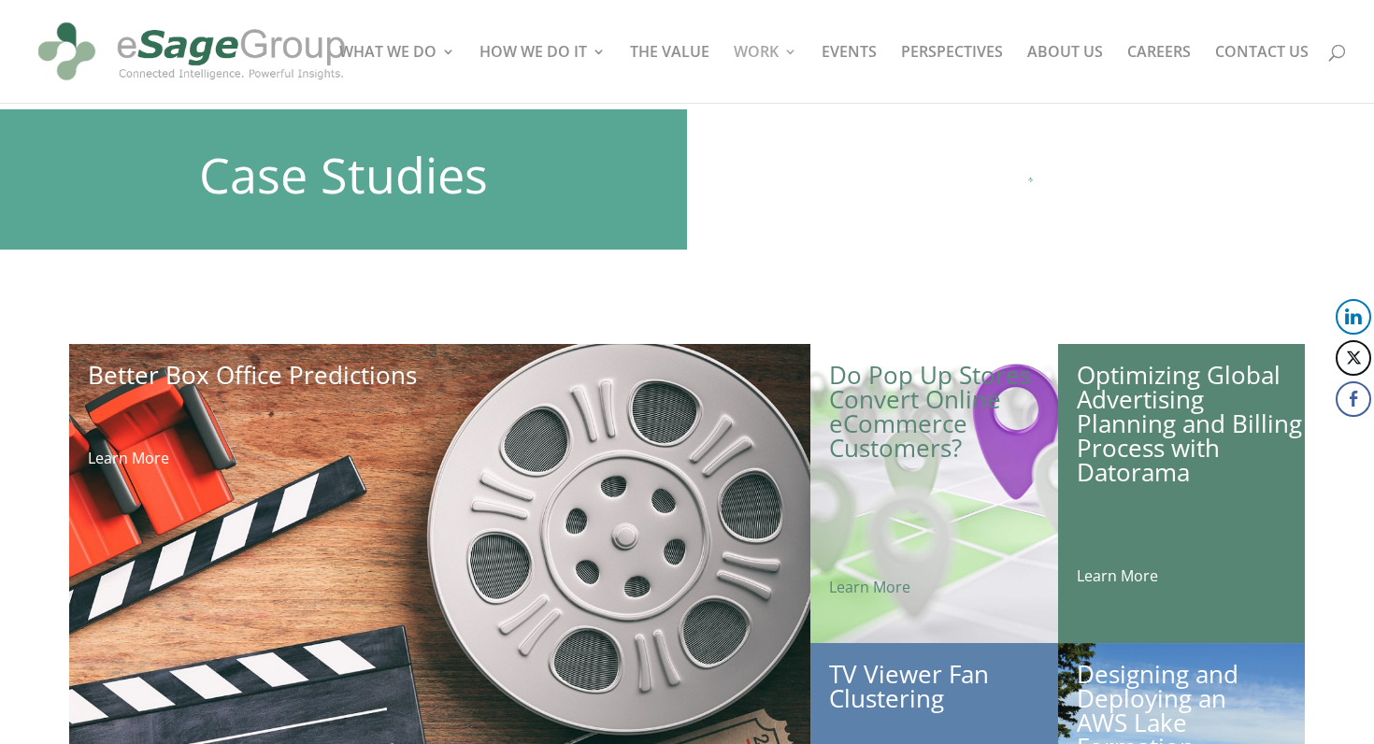  Describe the element at coordinates (542, 74) in the screenshot. I see `a: HOW WE DO IT` at that location.